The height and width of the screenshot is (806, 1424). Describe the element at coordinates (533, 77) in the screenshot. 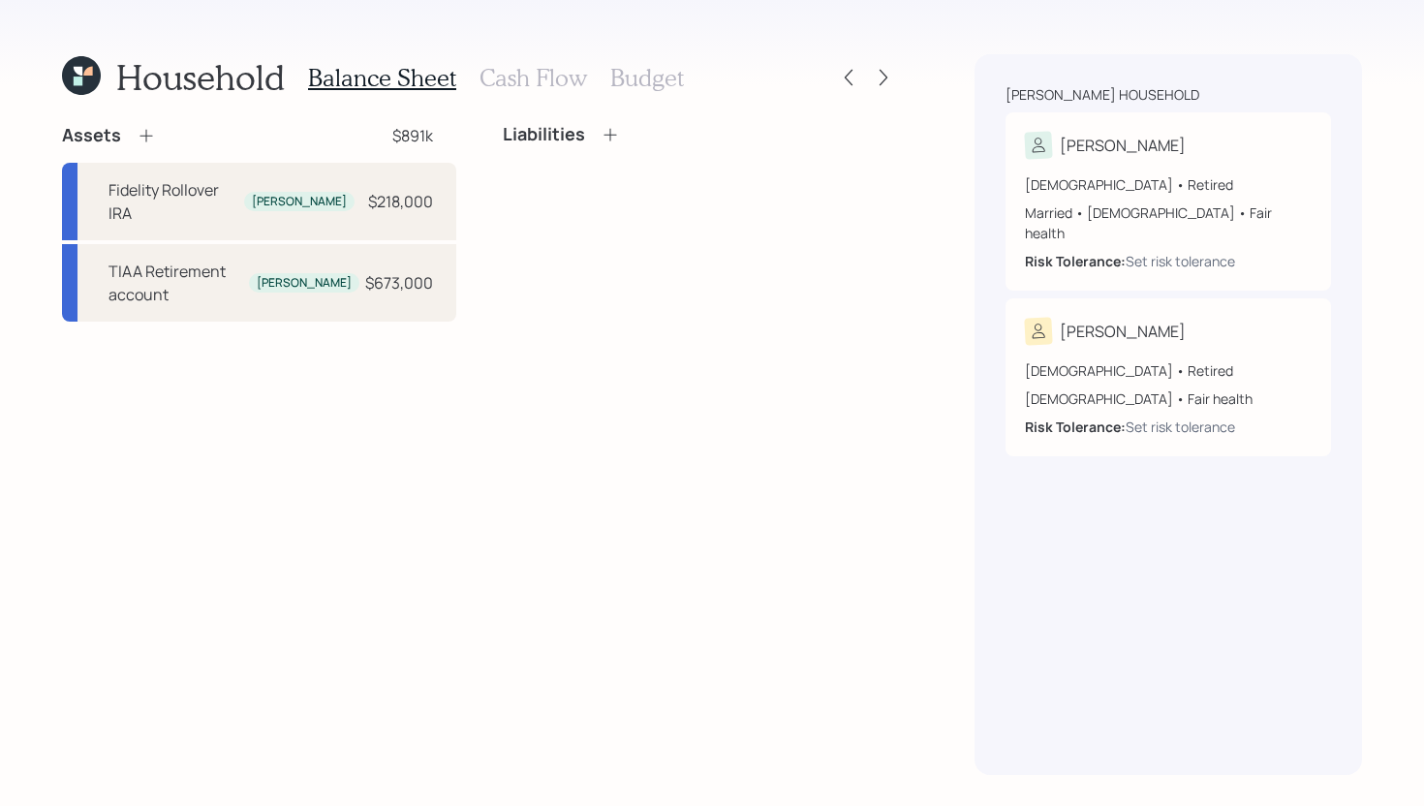

I see `h3: Cash Flow` at that location.